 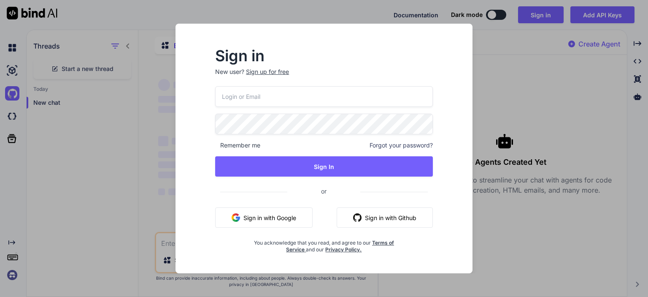 What do you see at coordinates (324, 243) in the screenshot?
I see `div: You acknowledge that you read, and agree to our and our` at bounding box center [324, 243].